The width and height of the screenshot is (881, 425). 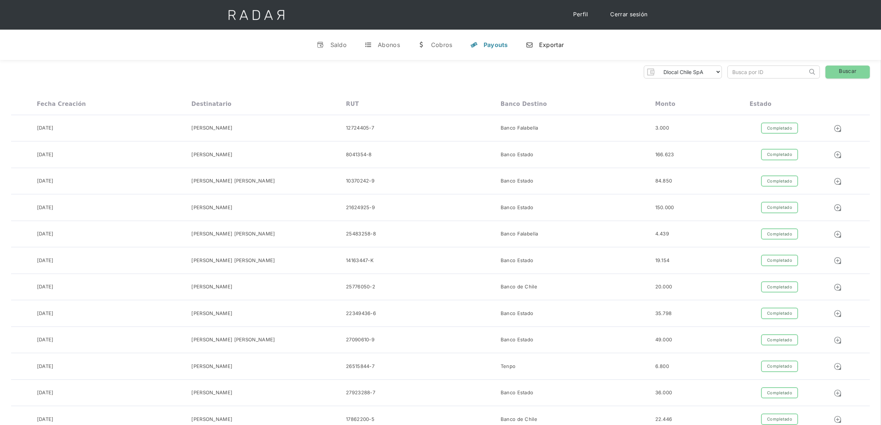 What do you see at coordinates (580, 14) in the screenshot?
I see `a: Perfil` at bounding box center [580, 14].